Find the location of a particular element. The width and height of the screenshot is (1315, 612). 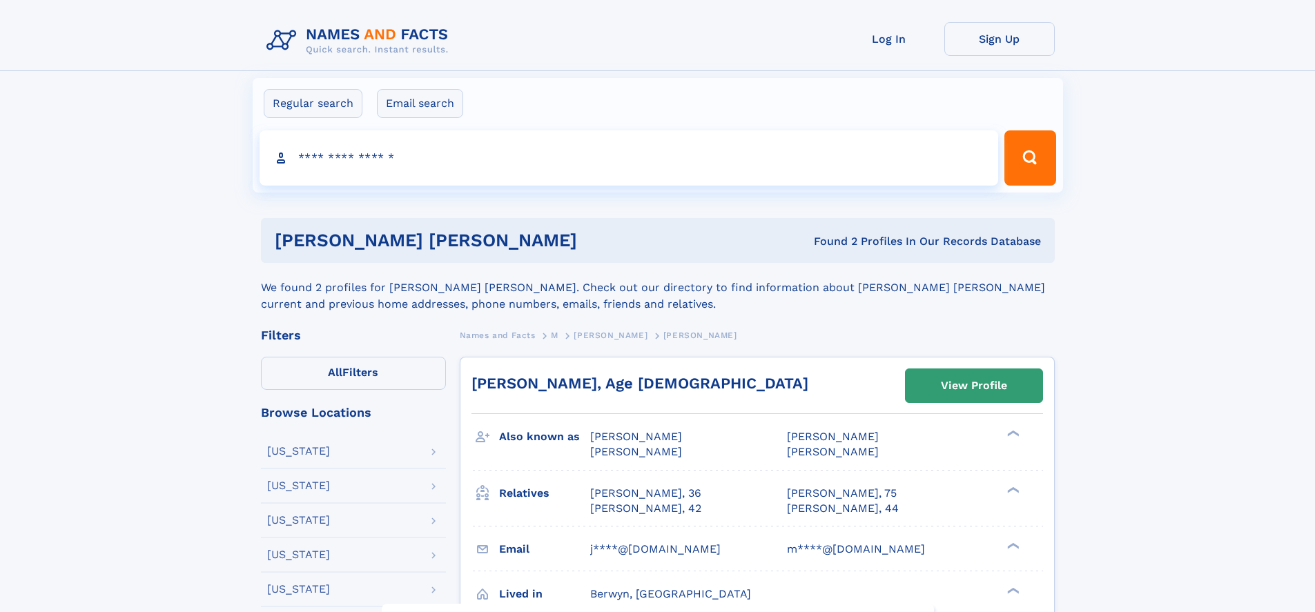

span: M is located at coordinates (554, 335).